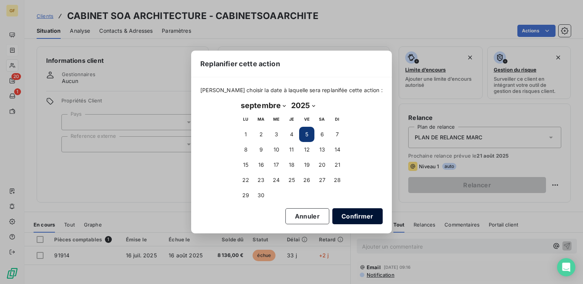  What do you see at coordinates (322, 119) in the screenshot?
I see `th: samedi` at bounding box center [322, 119].